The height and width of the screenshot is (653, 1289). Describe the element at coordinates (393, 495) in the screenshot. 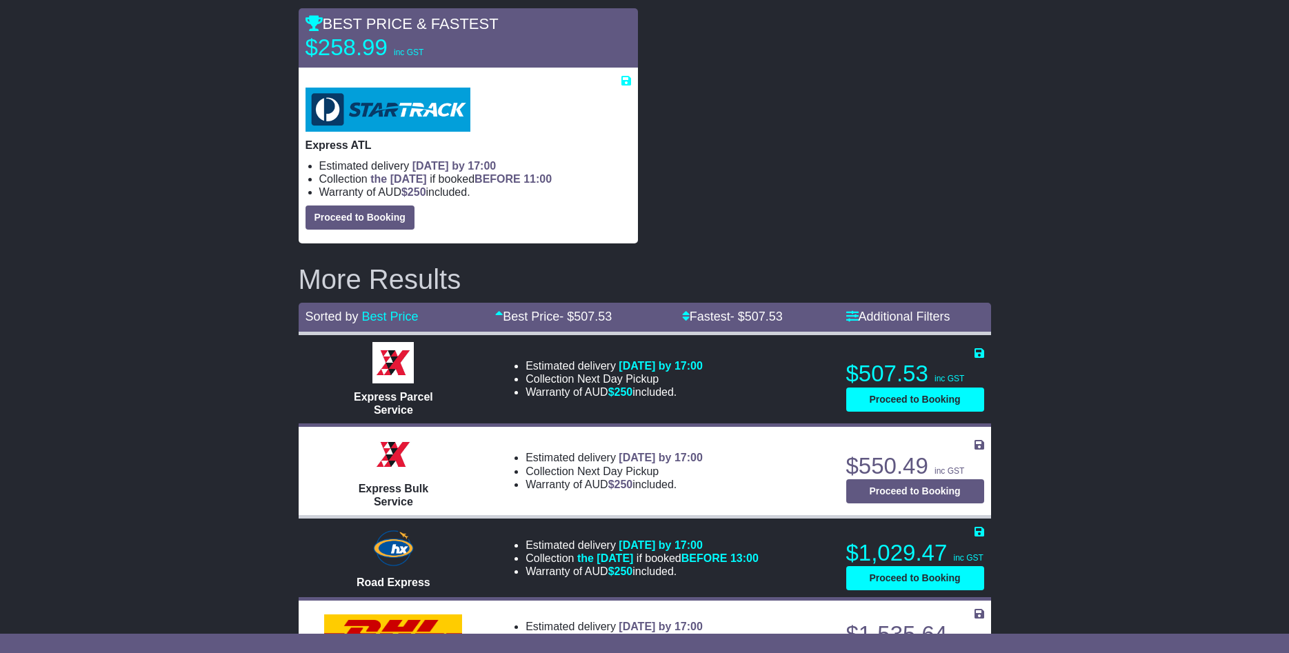

I see `span: Express Bulk Service` at that location.